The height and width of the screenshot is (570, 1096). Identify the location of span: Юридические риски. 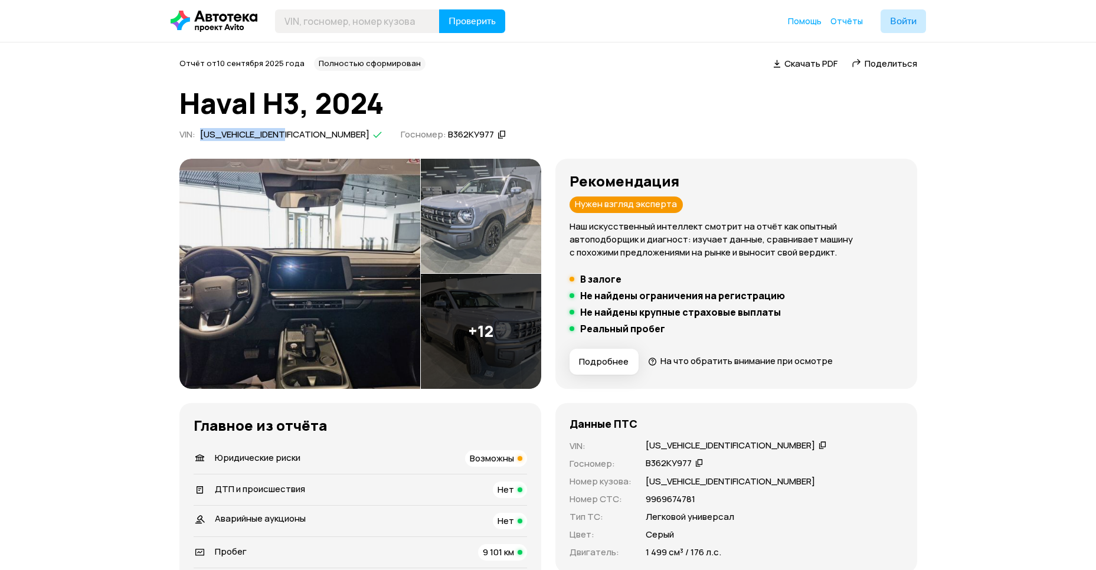
(257, 457).